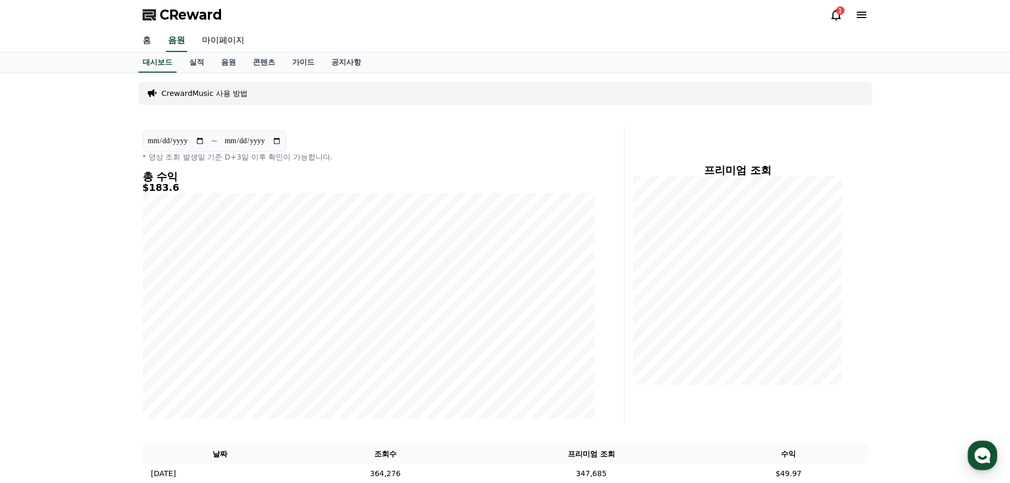  I want to click on span: CReward, so click(191, 15).